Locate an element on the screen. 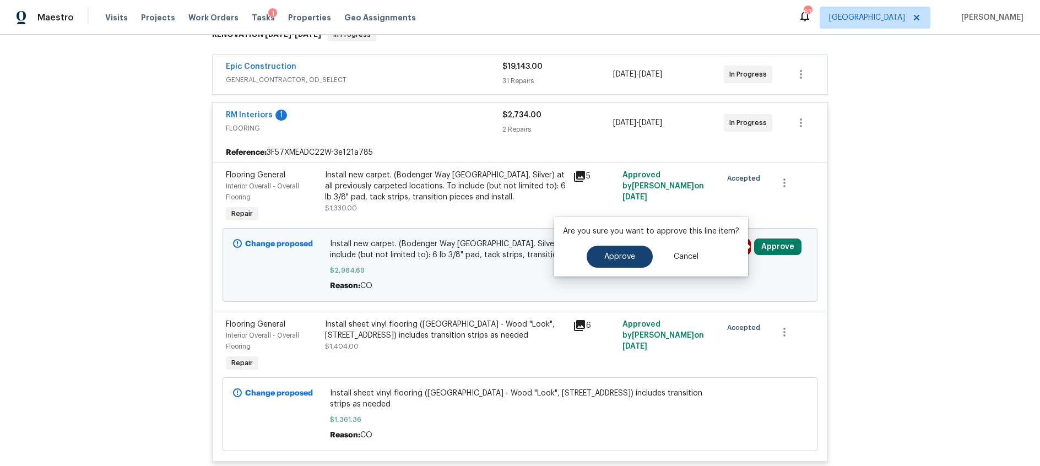 This screenshot has width=1040, height=466. span: Visits is located at coordinates (116, 18).